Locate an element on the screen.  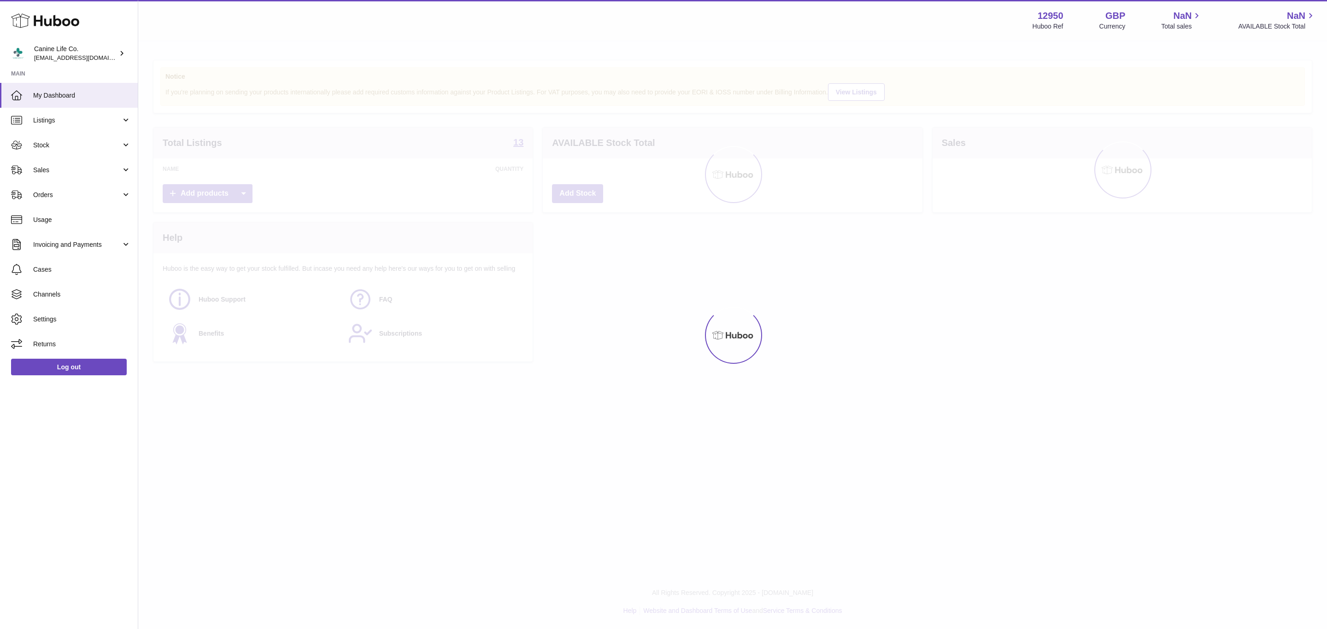
div: Canine Life Co. is located at coordinates (76, 53).